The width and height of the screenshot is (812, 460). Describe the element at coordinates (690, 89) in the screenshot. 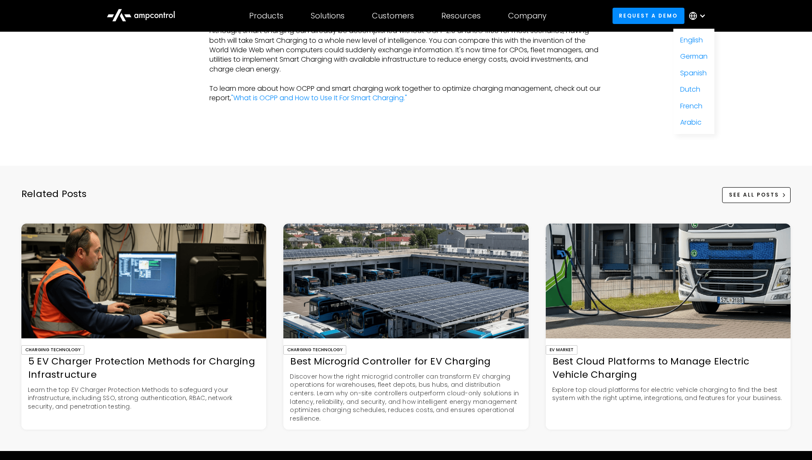

I see `a: Dutch` at that location.